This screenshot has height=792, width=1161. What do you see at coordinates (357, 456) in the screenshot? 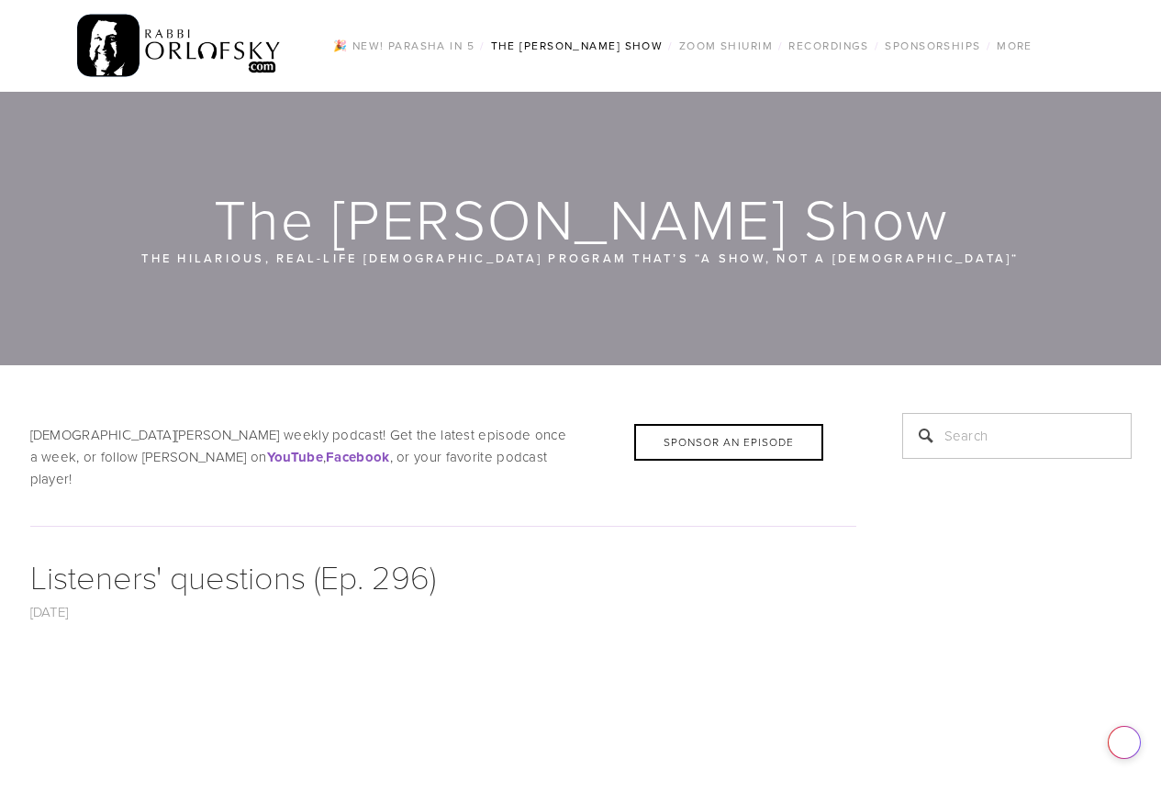
I see `a: Facebook` at bounding box center [357, 456].